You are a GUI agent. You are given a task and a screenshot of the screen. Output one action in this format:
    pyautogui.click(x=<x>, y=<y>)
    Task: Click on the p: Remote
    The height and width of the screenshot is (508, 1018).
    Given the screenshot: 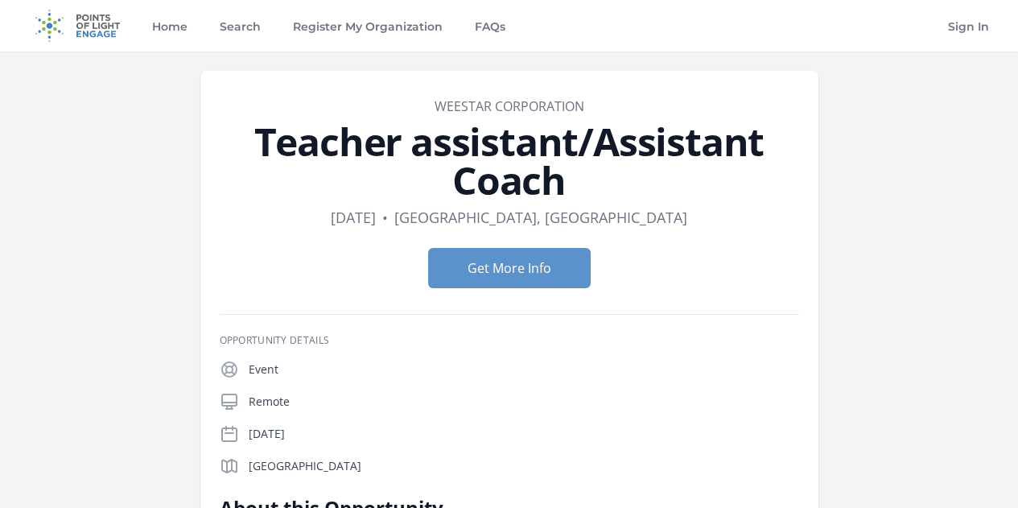 What is the action you would take?
    pyautogui.click(x=524, y=401)
    